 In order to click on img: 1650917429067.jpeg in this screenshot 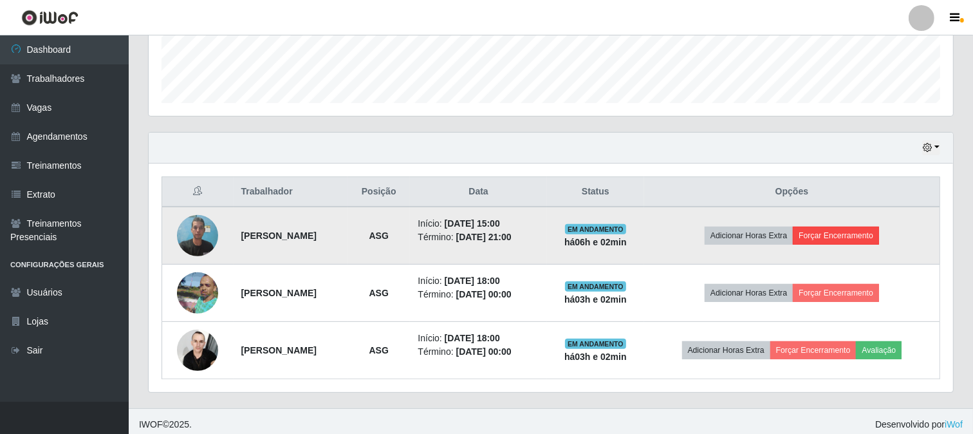, I will do `click(197, 293)`.